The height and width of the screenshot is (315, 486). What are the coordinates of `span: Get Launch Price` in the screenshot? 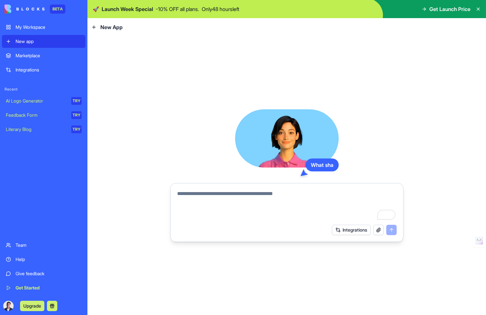 It's located at (449, 9).